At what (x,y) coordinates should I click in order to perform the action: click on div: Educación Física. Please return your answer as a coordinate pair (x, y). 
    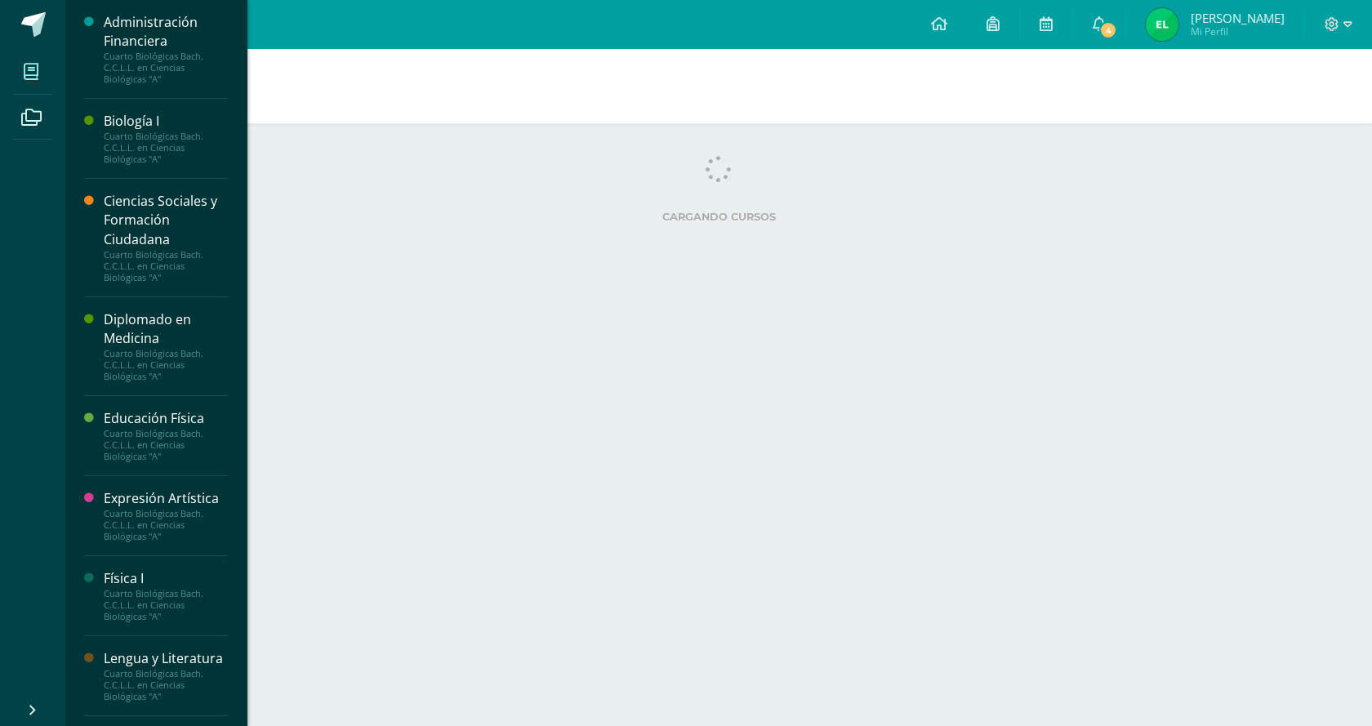
    Looking at the image, I should click on (166, 418).